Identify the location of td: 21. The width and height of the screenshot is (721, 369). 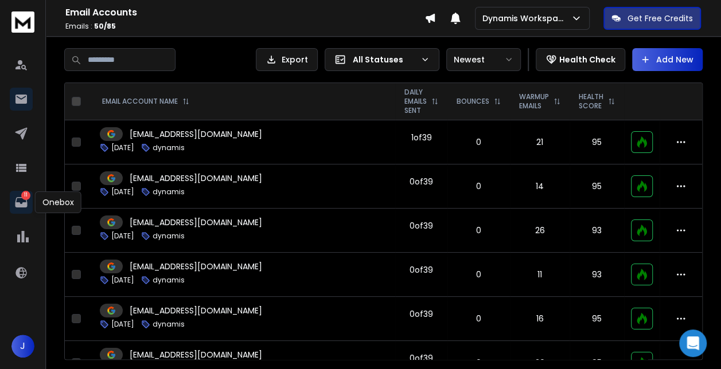
(540, 142).